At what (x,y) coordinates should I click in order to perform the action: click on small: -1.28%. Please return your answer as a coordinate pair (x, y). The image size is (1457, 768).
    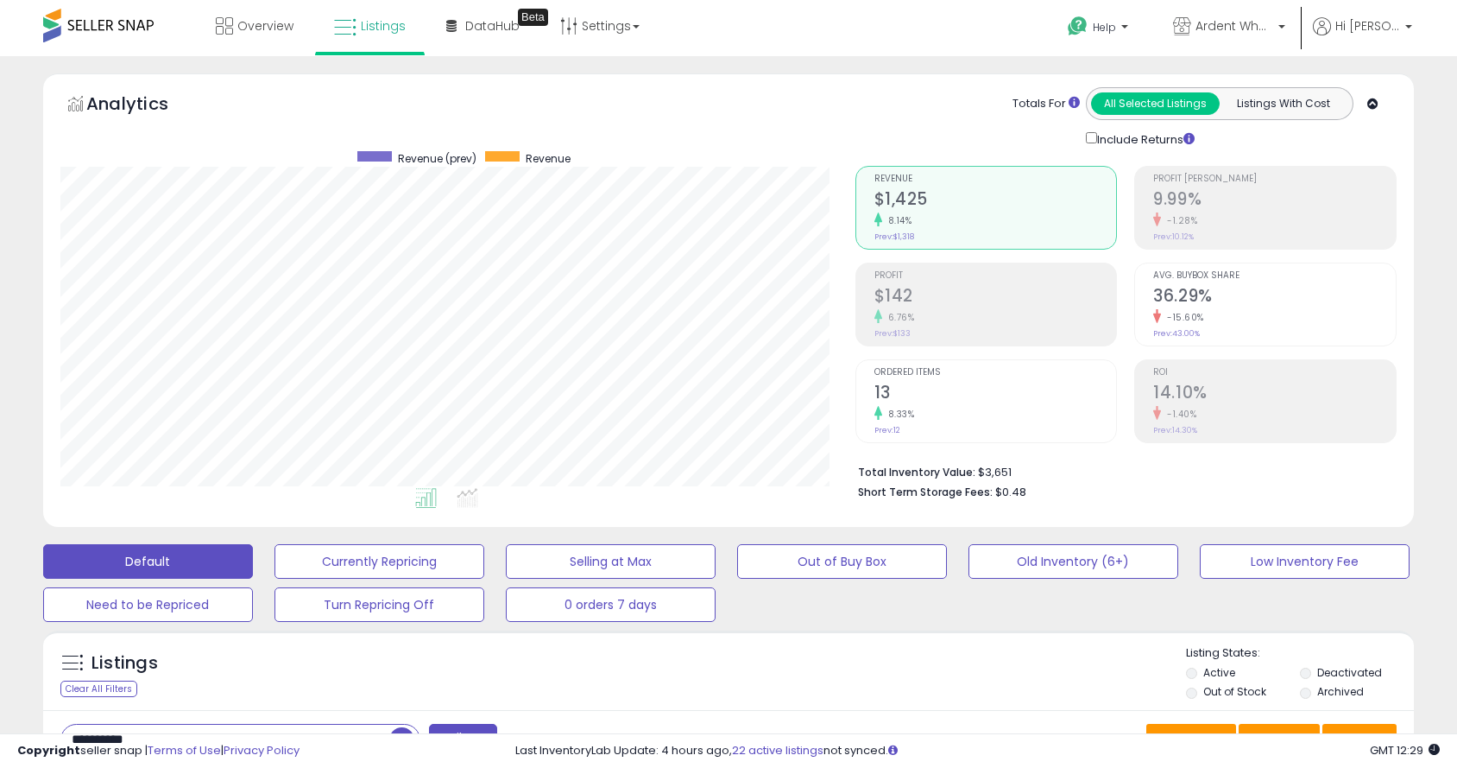
    Looking at the image, I should click on (1179, 220).